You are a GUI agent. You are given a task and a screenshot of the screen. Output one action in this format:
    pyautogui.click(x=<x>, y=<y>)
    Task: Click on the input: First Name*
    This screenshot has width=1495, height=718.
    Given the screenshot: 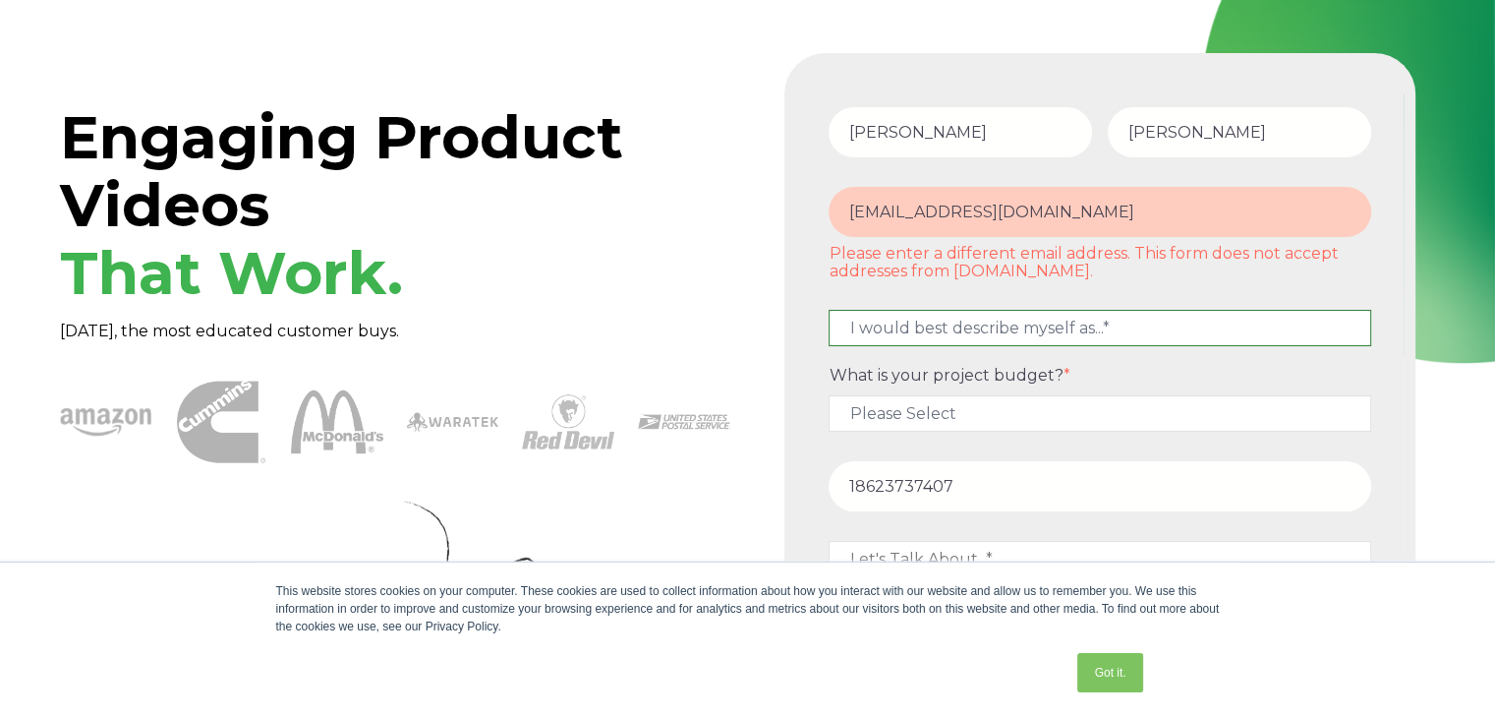 What is the action you would take?
    pyautogui.click(x=960, y=132)
    